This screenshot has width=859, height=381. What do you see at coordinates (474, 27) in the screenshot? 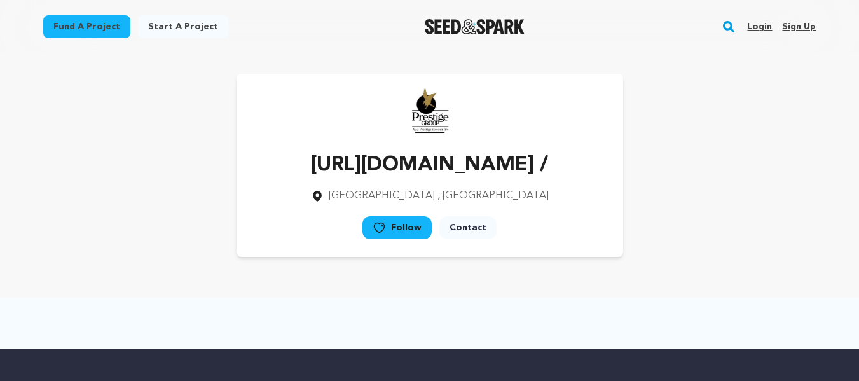
I see `a: Seed&Spark Homepage` at bounding box center [474, 27].